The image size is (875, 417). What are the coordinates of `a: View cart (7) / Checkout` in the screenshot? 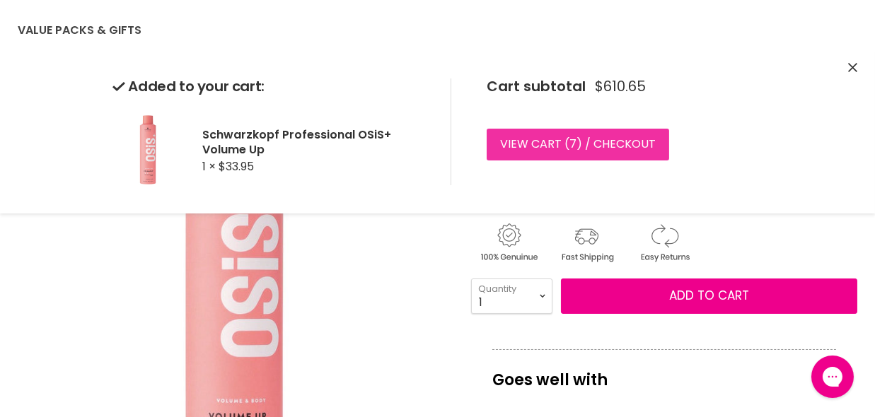 It's located at (578, 144).